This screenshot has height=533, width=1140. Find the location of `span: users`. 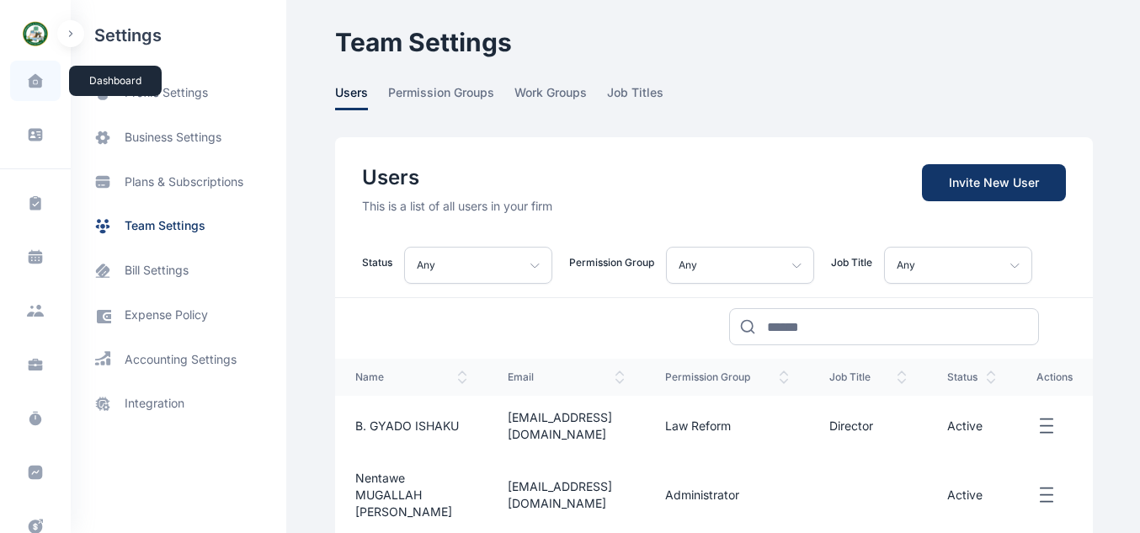

span: users is located at coordinates (351, 97).